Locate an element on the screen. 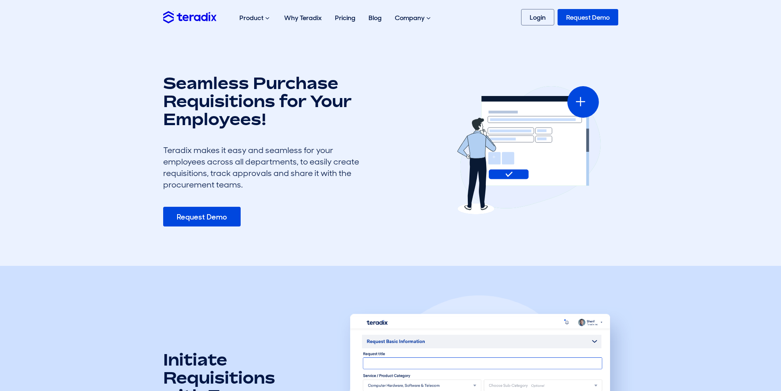 The image size is (781, 391). div: Teradix makes it easy and seamless for your employees across all departments, to easily create re... is located at coordinates (262, 167).